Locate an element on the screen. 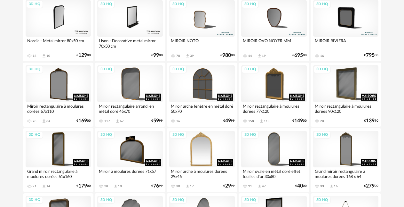  div: € 90 is located at coordinates (371, 121).